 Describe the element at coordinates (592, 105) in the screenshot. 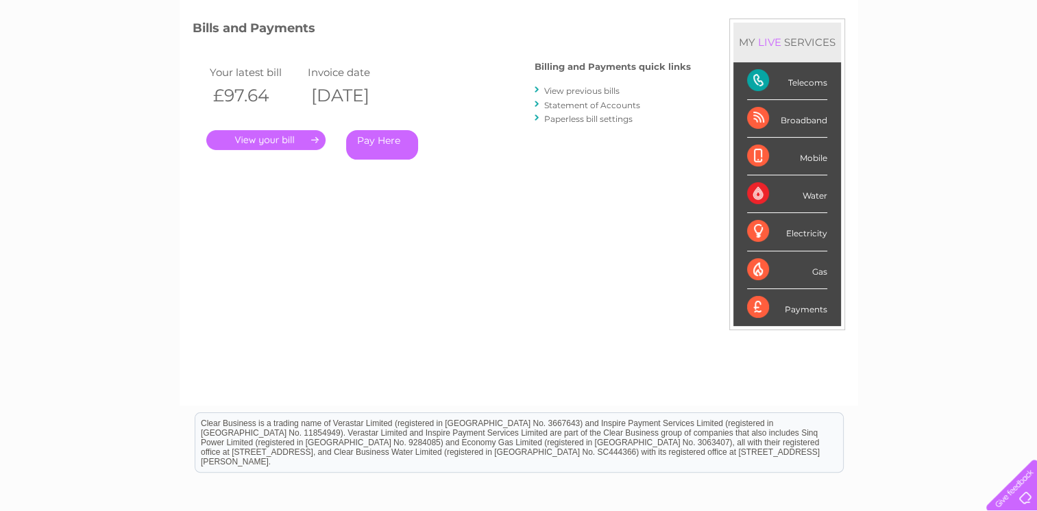

I see `a: Statement of Accounts` at that location.